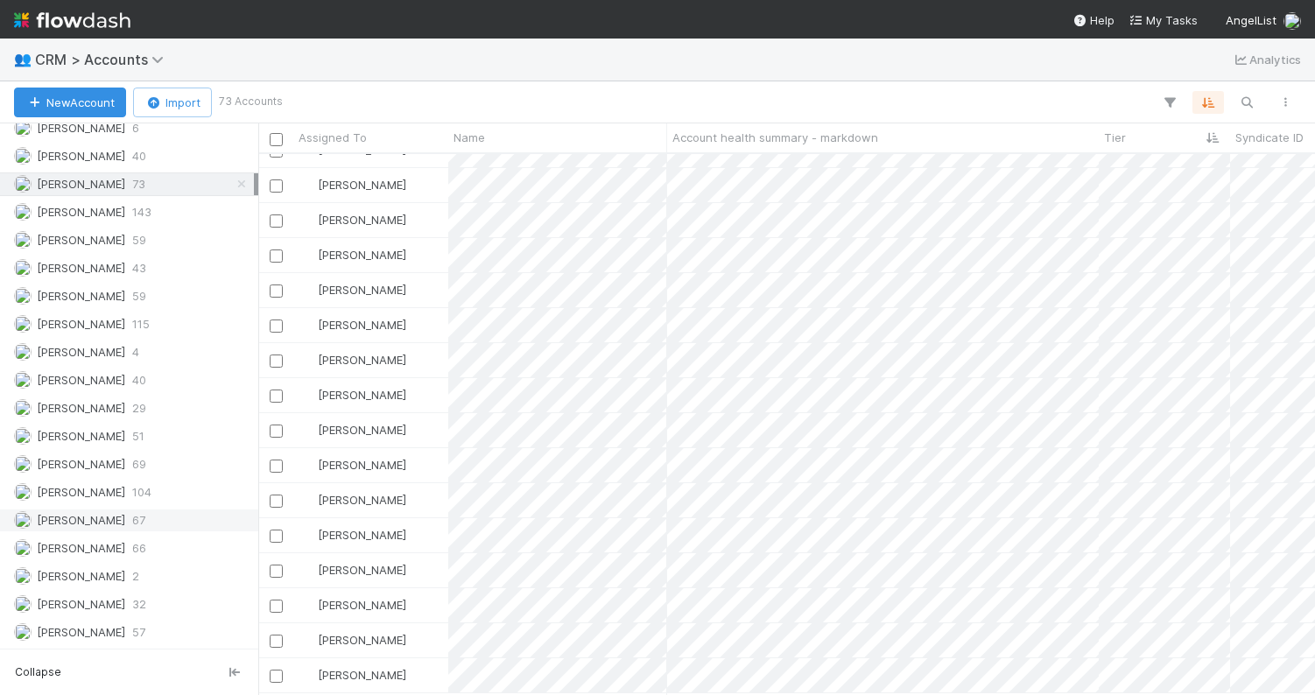  Describe the element at coordinates (23, 464) in the screenshot. I see `img: avatar_5efa0666-8651-45e1-ad93-d350fecd9671.png` at that location.